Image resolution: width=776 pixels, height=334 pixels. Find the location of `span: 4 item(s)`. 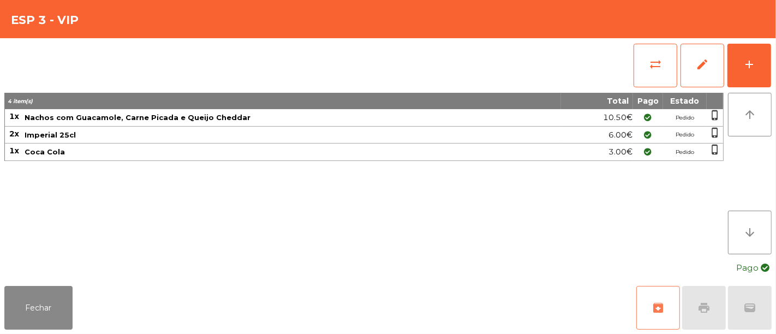

span: 4 item(s) is located at coordinates (20, 101).